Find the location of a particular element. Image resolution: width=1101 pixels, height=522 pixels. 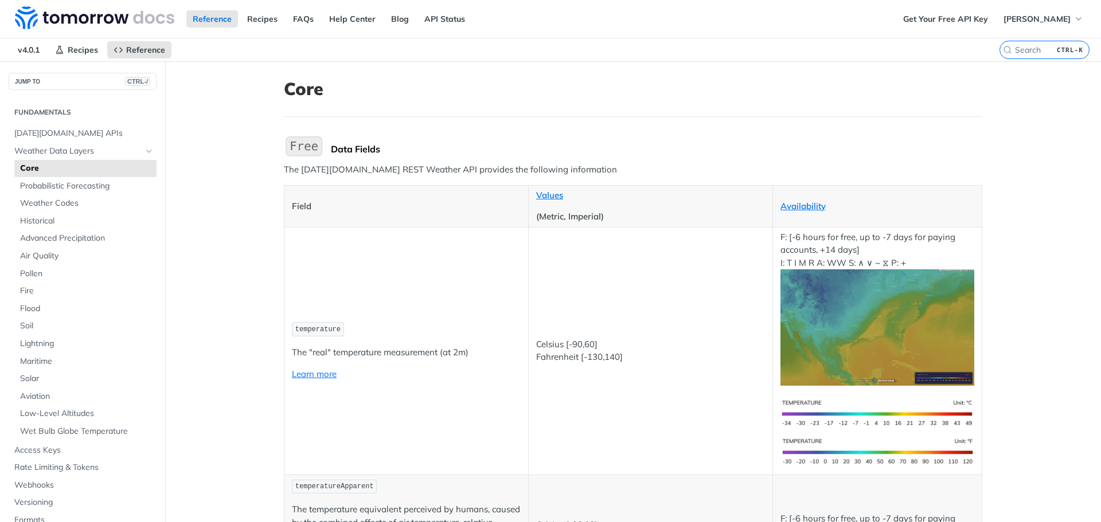

a: Flood is located at coordinates (85, 309).